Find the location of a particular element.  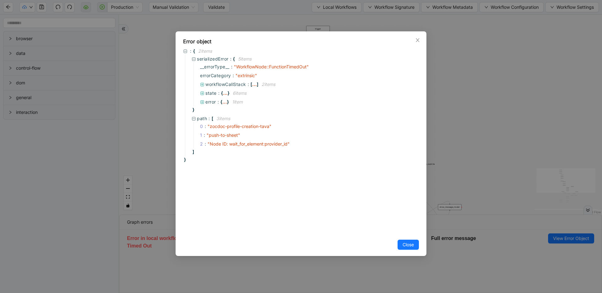

span: 1 item is located at coordinates (237, 102).